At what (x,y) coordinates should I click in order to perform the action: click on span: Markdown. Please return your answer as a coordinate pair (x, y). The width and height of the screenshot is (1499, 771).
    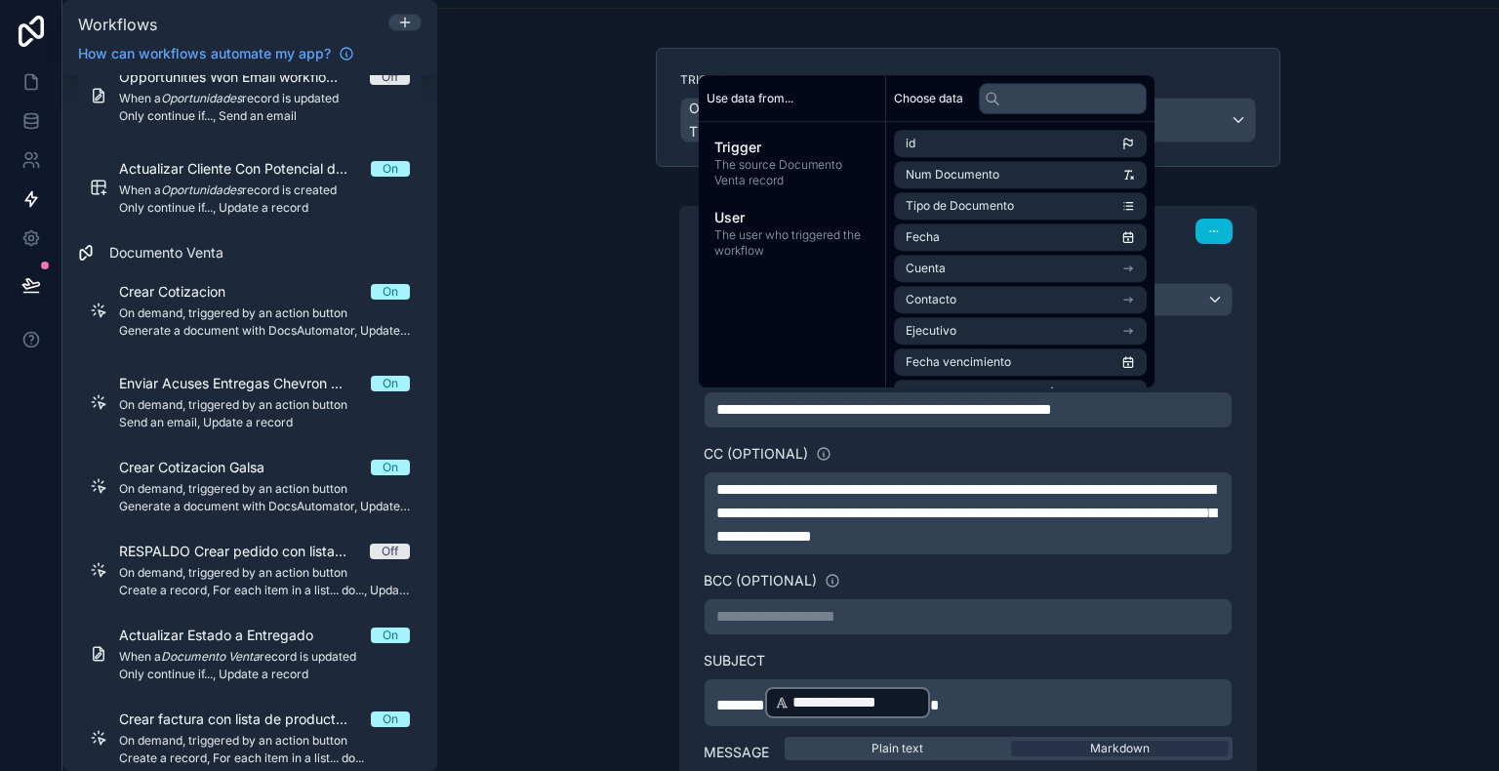
    Looking at the image, I should click on (1119, 749).